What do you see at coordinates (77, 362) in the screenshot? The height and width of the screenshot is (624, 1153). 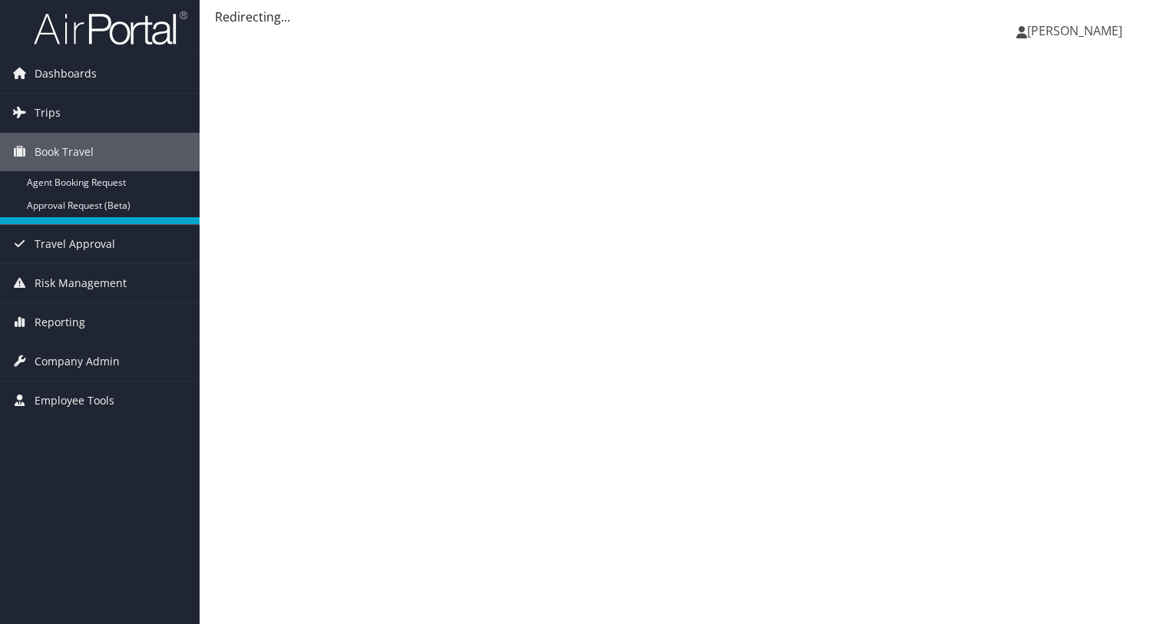 I see `span: Company Admin` at bounding box center [77, 362].